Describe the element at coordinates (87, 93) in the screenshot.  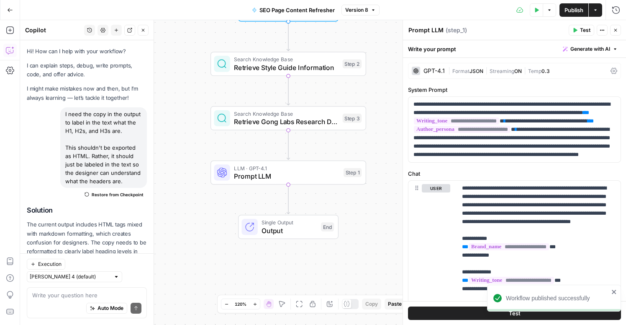
I see `p: I might make mistakes now and then, but I’m always learning — let’s tackle it together!` at that location.